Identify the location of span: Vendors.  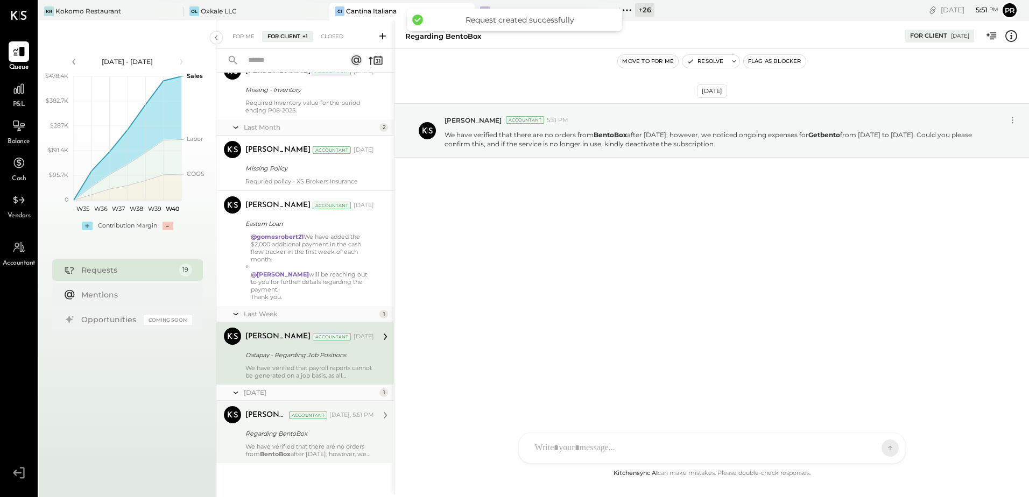
(19, 216).